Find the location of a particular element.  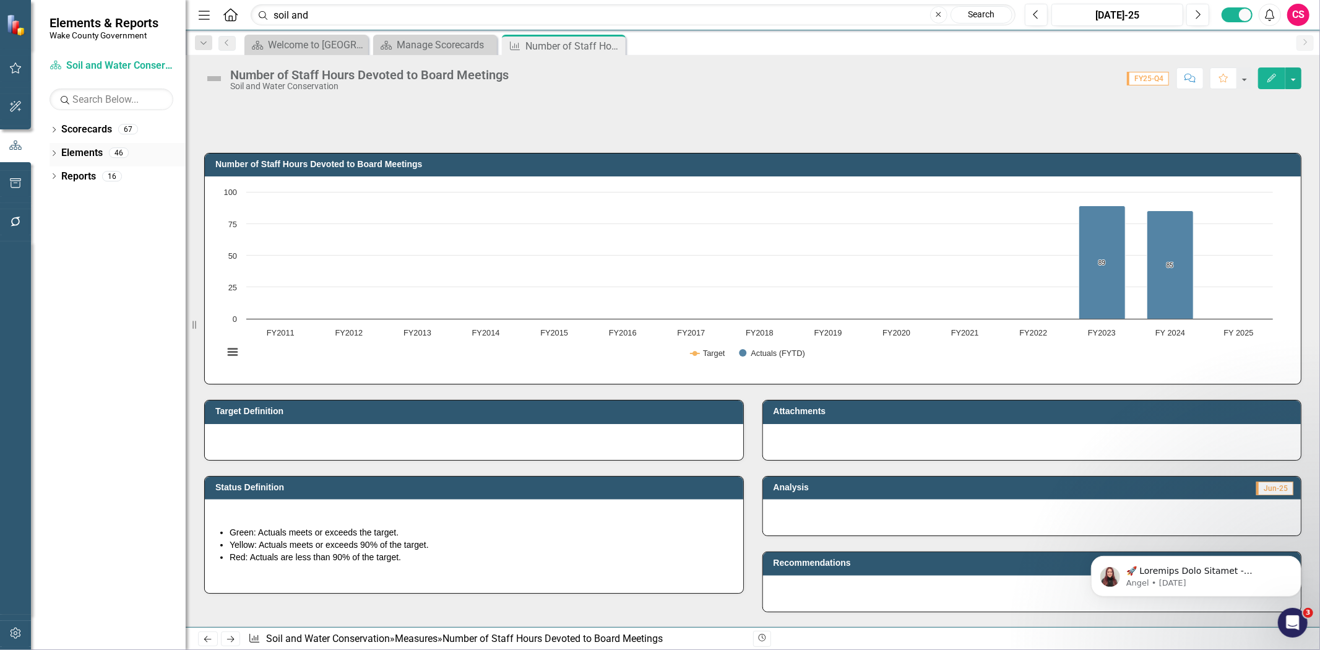

div: CS is located at coordinates (1298, 15).